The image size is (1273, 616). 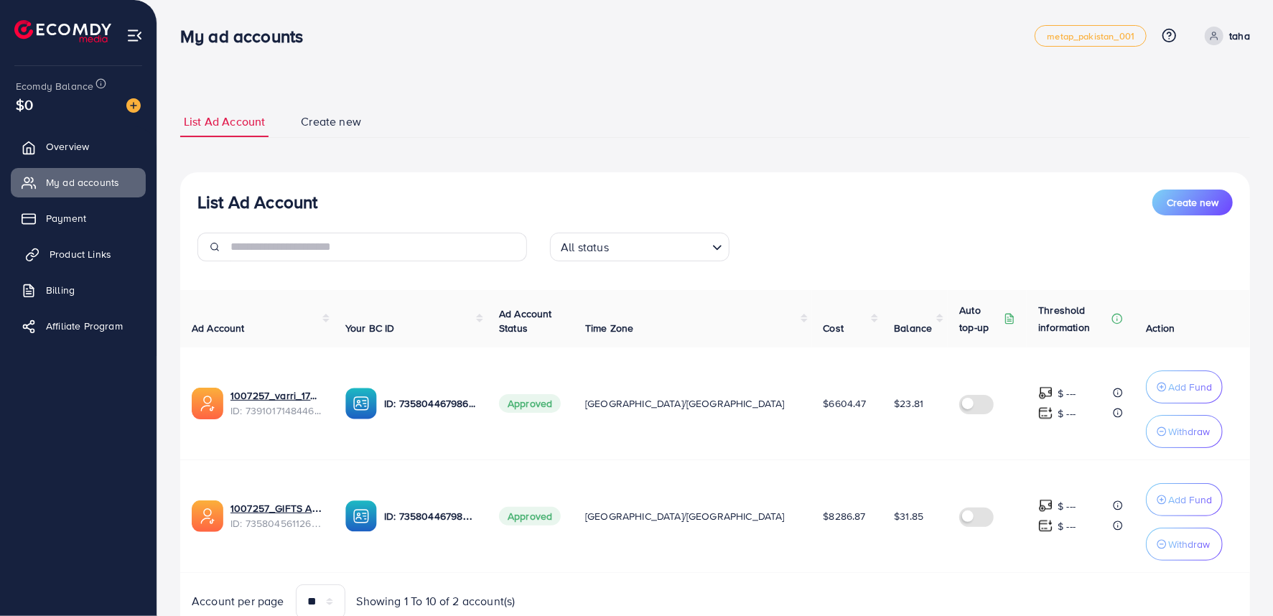 I want to click on span: Your BC ID, so click(x=370, y=328).